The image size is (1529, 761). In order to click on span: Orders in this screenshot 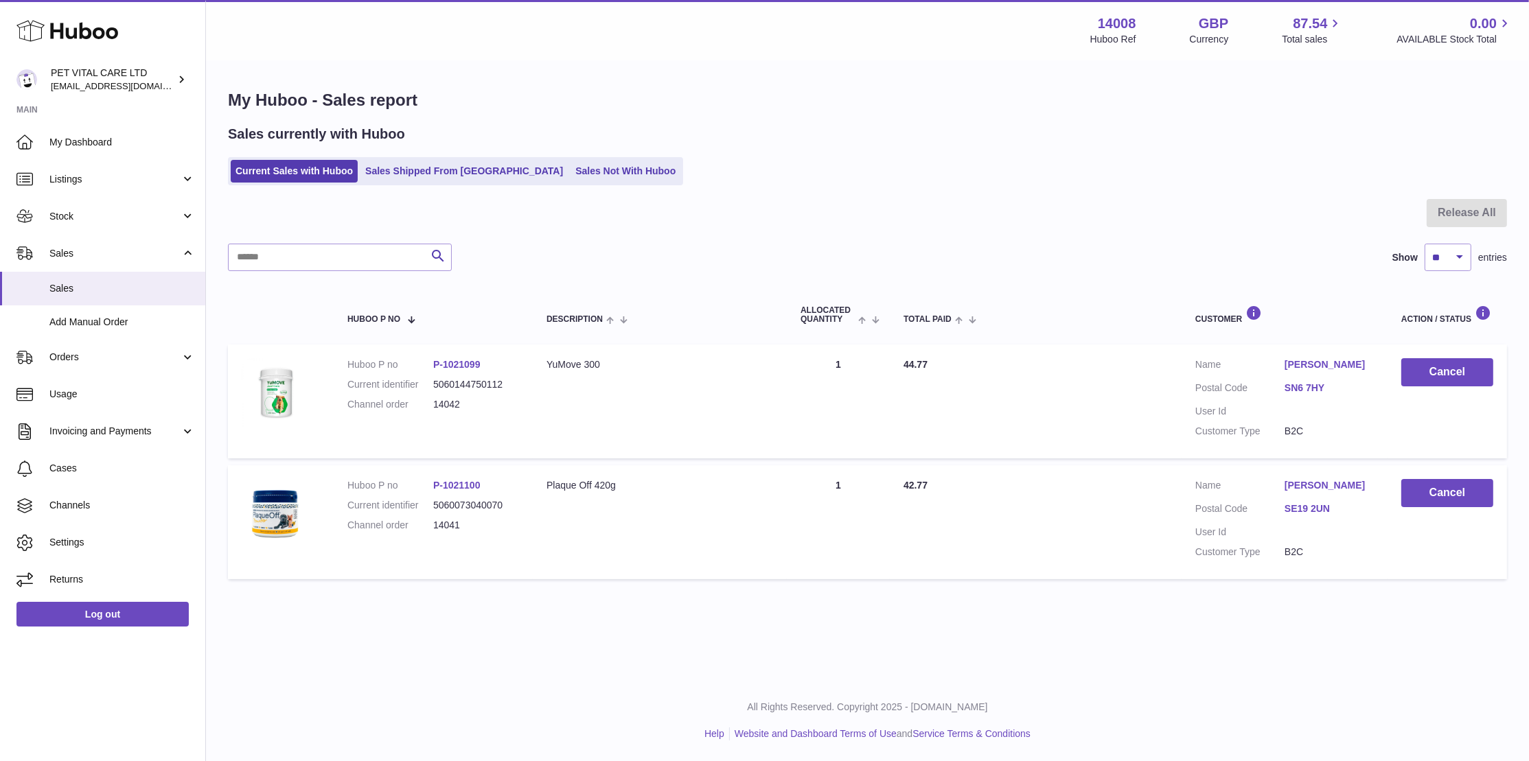, I will do `click(115, 357)`.